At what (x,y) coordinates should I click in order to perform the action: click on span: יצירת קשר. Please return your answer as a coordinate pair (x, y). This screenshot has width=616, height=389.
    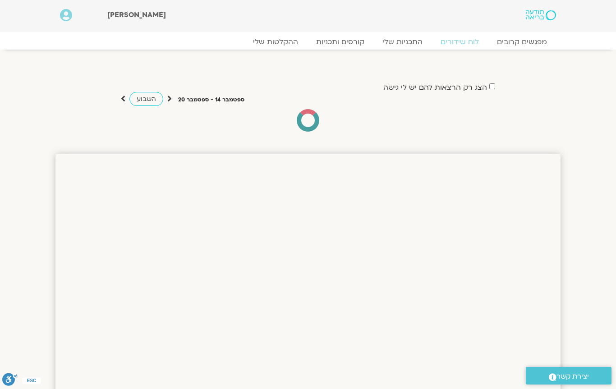
    Looking at the image, I should click on (573, 377).